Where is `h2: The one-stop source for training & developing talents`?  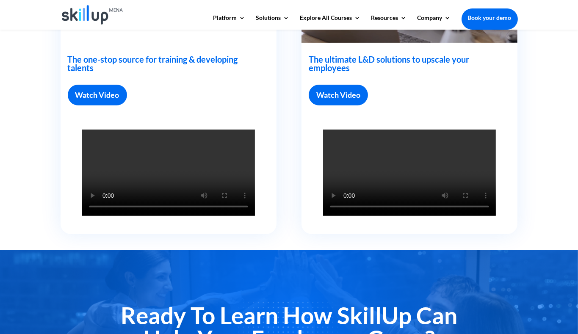 h2: The one-stop source for training & developing talents is located at coordinates (163, 66).